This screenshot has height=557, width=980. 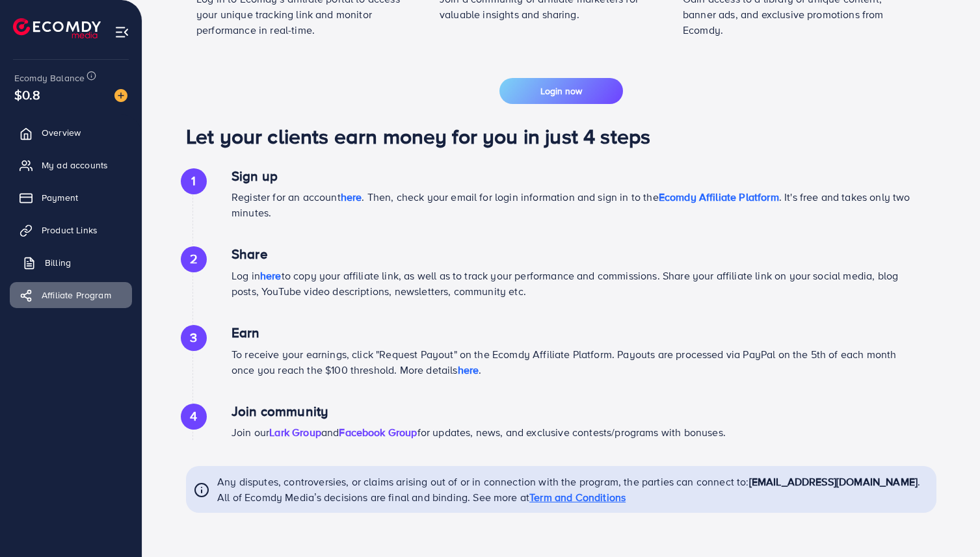 I want to click on p: Any disputes, controversies, or claims arising out of or in connection with the program, the part..., so click(x=573, y=490).